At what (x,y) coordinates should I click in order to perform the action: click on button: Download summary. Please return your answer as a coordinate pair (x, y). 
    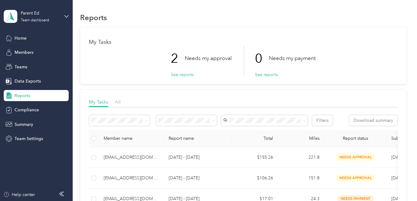
    Looking at the image, I should click on (373, 120).